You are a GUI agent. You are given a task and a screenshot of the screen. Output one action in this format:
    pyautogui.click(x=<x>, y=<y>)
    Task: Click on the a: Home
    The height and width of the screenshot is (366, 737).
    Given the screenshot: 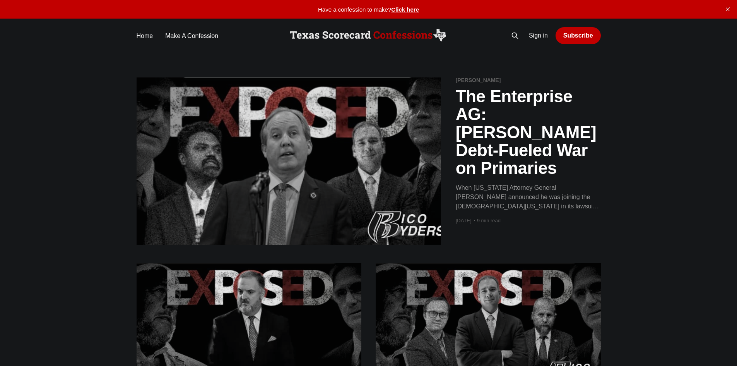 What is the action you would take?
    pyautogui.click(x=145, y=36)
    